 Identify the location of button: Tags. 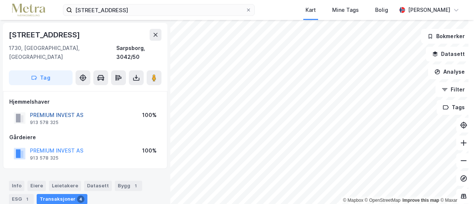
(453, 107).